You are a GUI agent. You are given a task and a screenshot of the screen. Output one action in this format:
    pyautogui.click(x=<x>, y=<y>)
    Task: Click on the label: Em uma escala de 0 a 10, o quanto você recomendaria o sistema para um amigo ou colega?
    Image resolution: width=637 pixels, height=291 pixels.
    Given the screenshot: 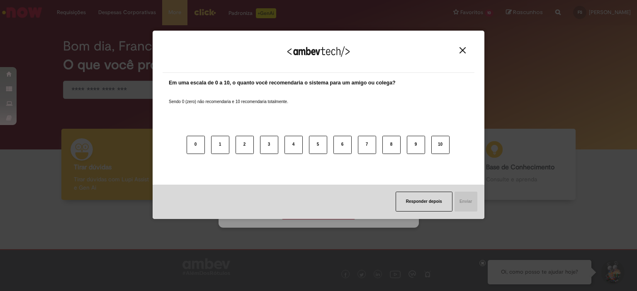 What is the action you would take?
    pyautogui.click(x=282, y=83)
    